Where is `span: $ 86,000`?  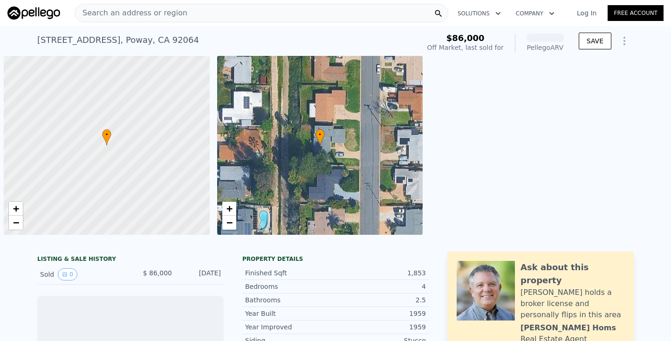 span: $ 86,000 is located at coordinates (157, 273).